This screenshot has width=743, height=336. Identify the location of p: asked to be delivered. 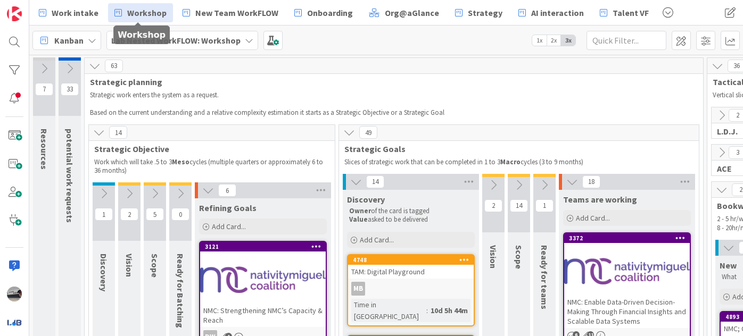
(411, 220).